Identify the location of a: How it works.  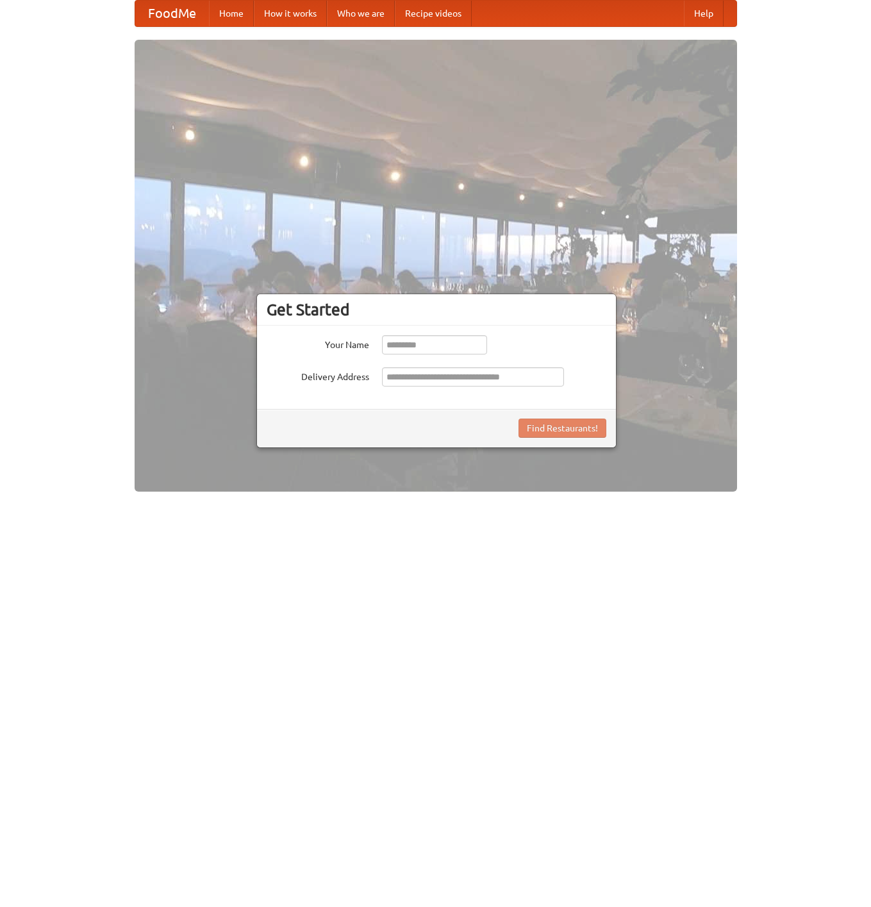
(290, 13).